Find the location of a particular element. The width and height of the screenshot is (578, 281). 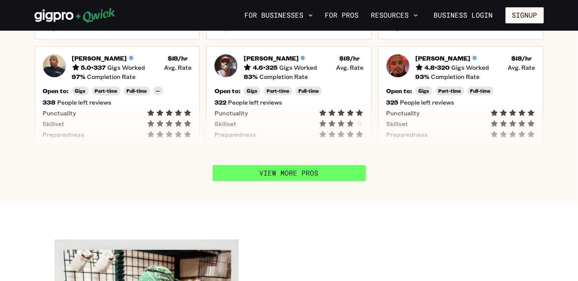

button: Signup is located at coordinates (525, 15).